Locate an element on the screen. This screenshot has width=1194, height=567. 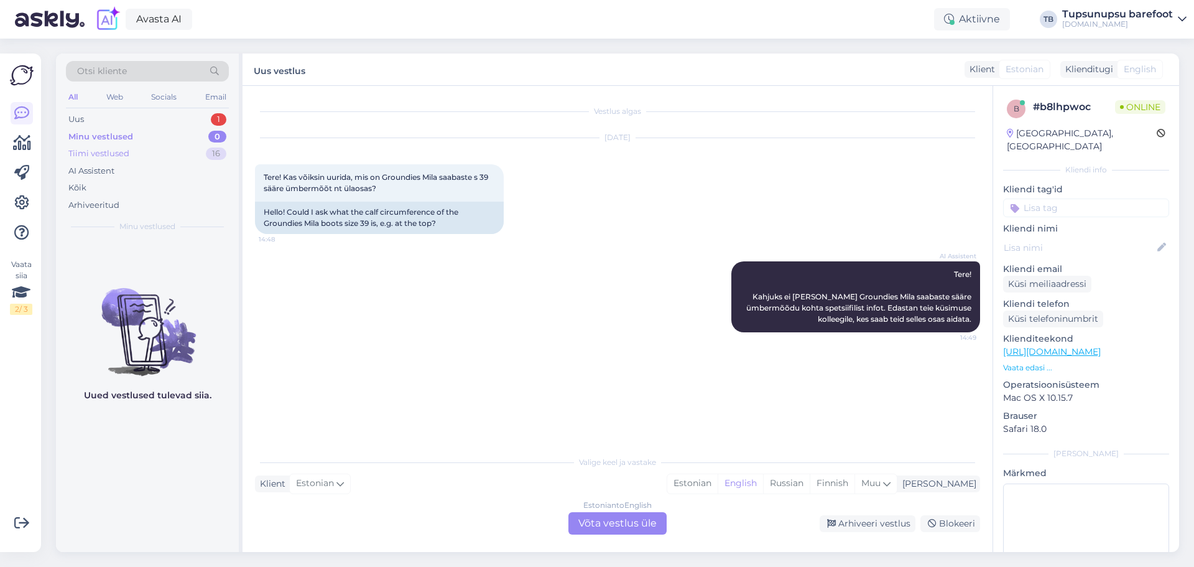
p: Mac OS X 10.15.7 is located at coordinates (1086, 397).